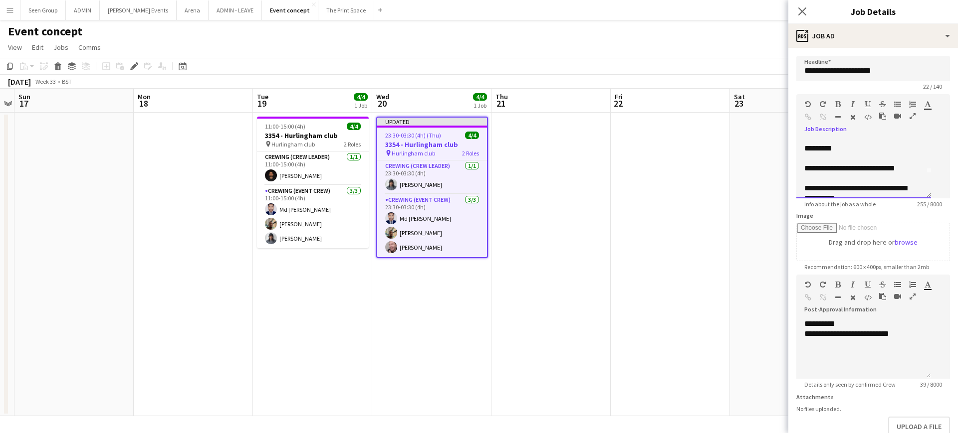  What do you see at coordinates (67, 81) in the screenshot?
I see `div: BST` at bounding box center [67, 81].